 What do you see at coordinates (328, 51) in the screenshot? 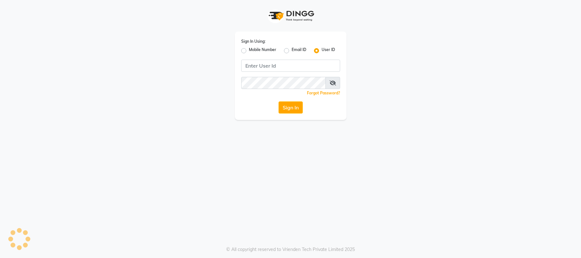
I see `label: User ID` at bounding box center [328, 51].